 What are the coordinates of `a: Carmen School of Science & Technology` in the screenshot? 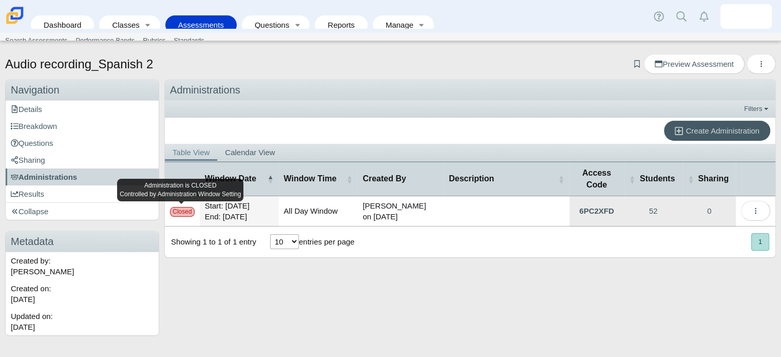 It's located at (15, 23).